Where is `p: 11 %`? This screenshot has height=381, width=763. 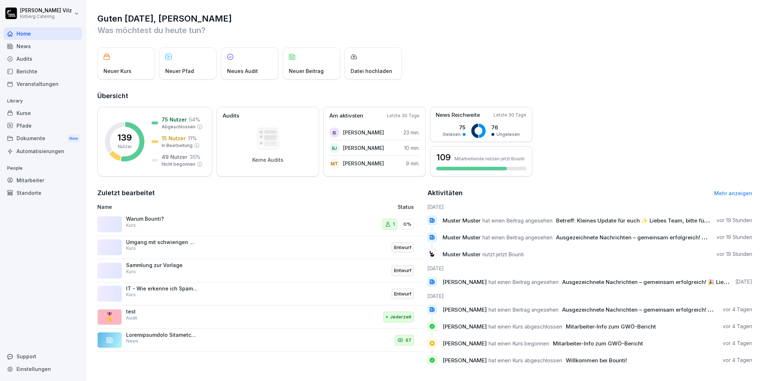 p: 11 % is located at coordinates (192, 138).